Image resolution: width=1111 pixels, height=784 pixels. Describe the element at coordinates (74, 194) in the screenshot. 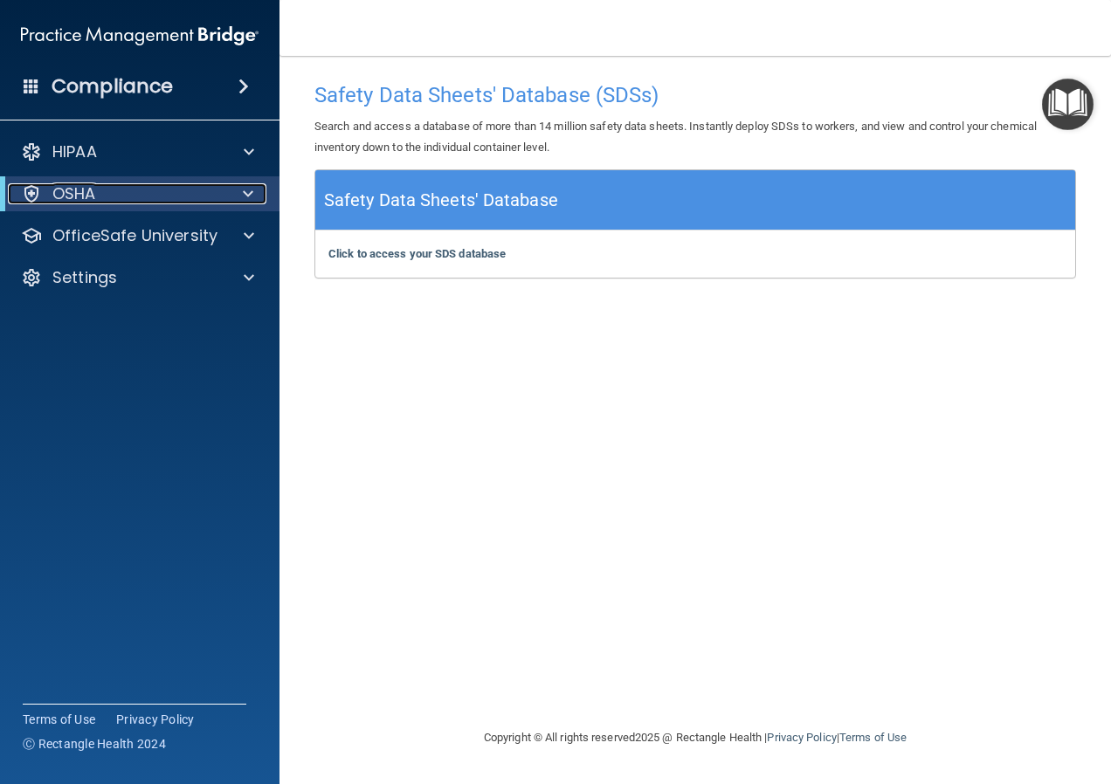

I see `p: OSHA` at that location.